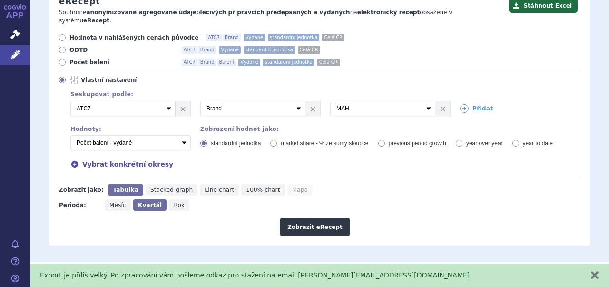  I want to click on div: Zobrazení hodnot jako:, so click(390, 129).